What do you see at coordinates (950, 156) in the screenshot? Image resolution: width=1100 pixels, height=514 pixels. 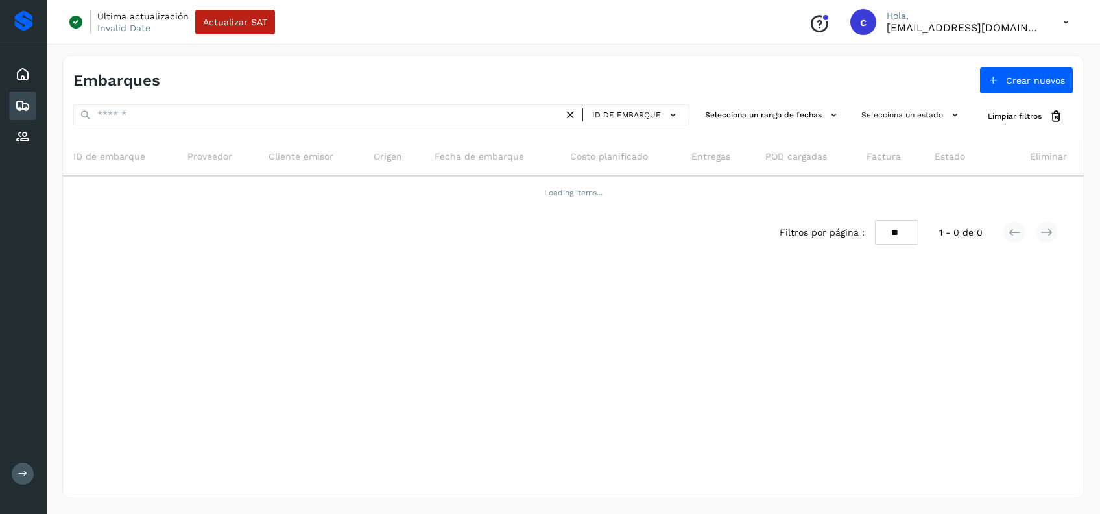 I see `span: Estado` at bounding box center [950, 156].